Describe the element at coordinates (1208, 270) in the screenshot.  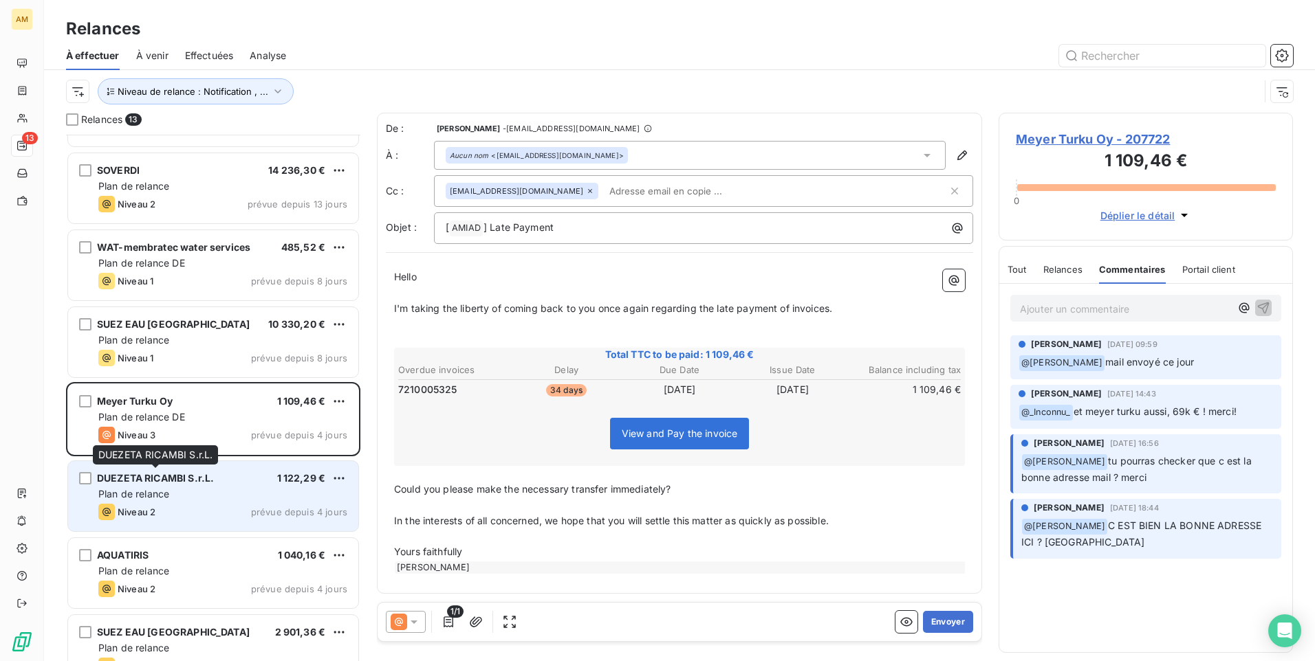
I see `span: Portail client` at that location.